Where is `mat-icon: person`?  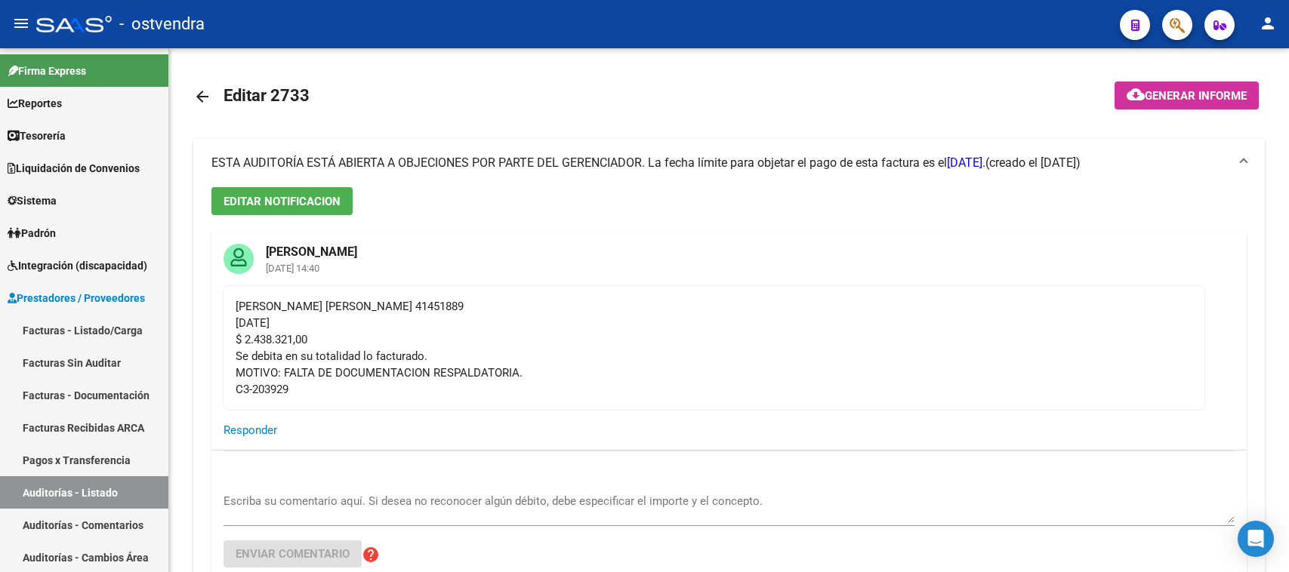 mat-icon: person is located at coordinates (1268, 23).